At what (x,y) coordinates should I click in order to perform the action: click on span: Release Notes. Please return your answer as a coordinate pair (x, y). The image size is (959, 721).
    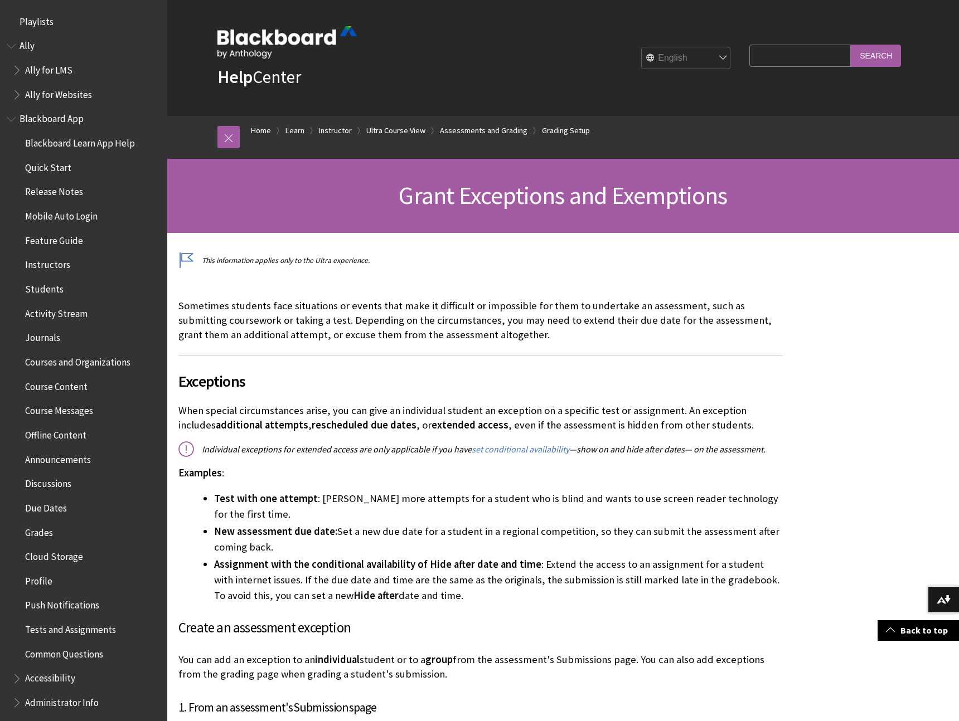
    Looking at the image, I should click on (54, 190).